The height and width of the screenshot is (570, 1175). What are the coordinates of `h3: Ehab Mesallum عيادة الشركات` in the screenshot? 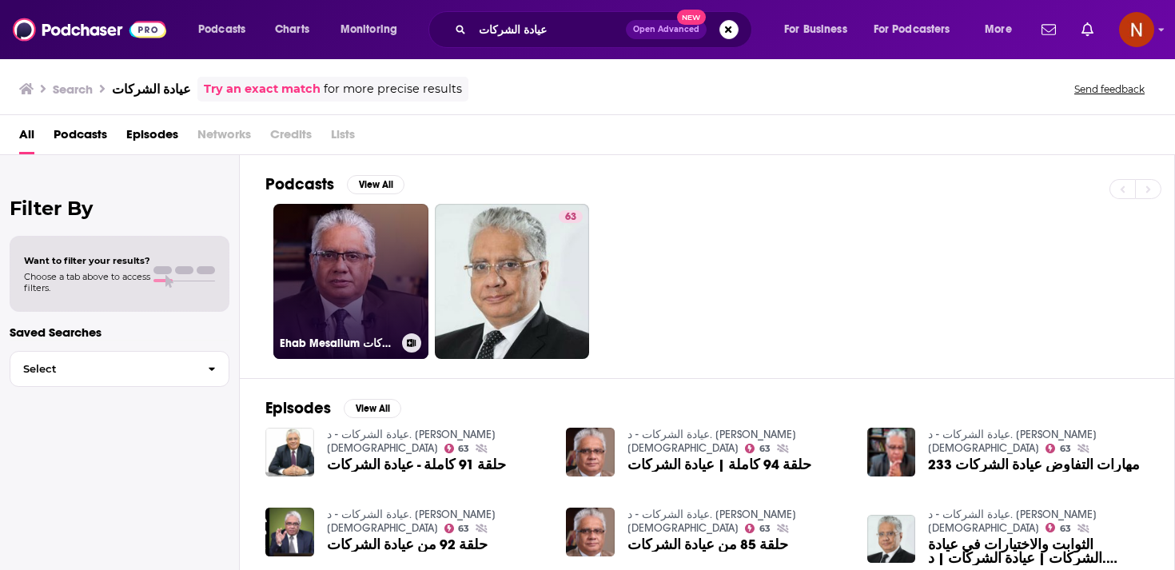 It's located at (337, 343).